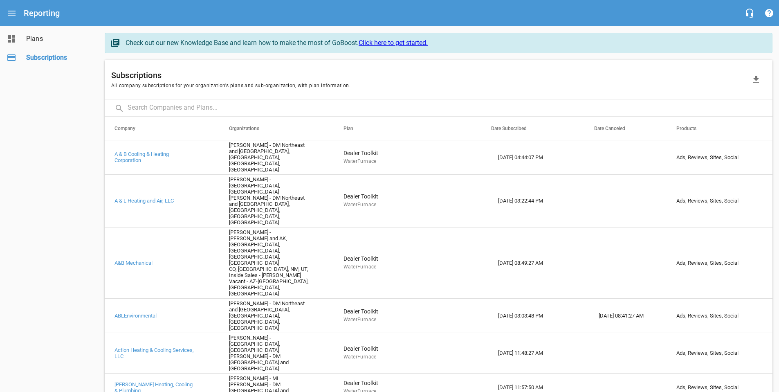 The width and height of the screenshot is (779, 392). Describe the element at coordinates (144, 200) in the screenshot. I see `a: A & L Heating and Air, LLC` at that location.